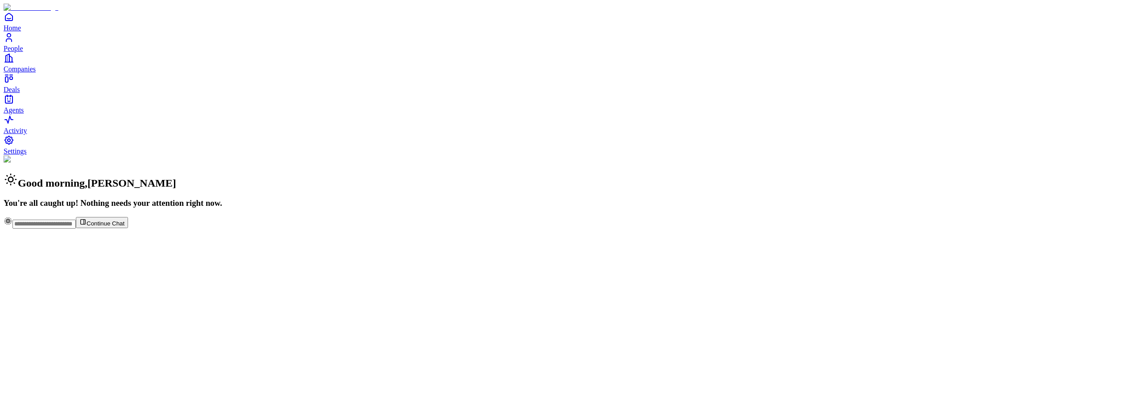  Describe the element at coordinates (571, 83) in the screenshot. I see `a: Deals` at that location.